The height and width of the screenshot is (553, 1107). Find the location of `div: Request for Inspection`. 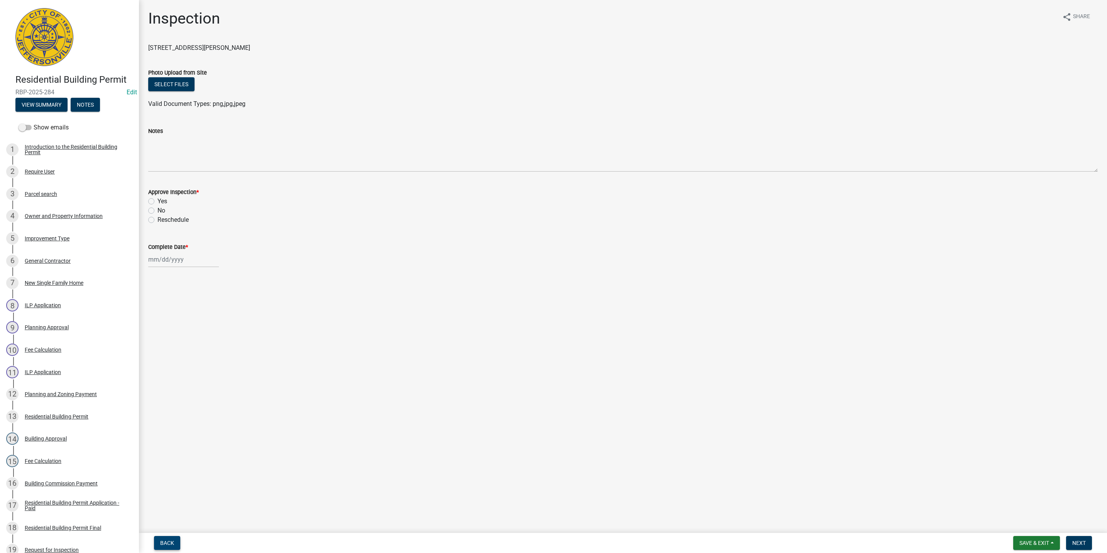

div: Request for Inspection is located at coordinates (52, 549).